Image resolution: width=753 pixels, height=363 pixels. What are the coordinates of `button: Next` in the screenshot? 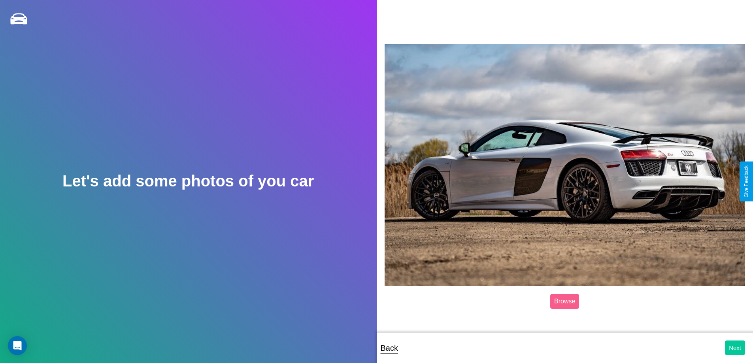 It's located at (735, 348).